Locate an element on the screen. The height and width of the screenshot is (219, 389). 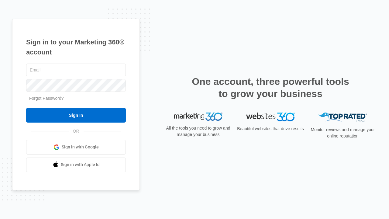
p: All the tools you need to grow and manage your business is located at coordinates (198, 131).